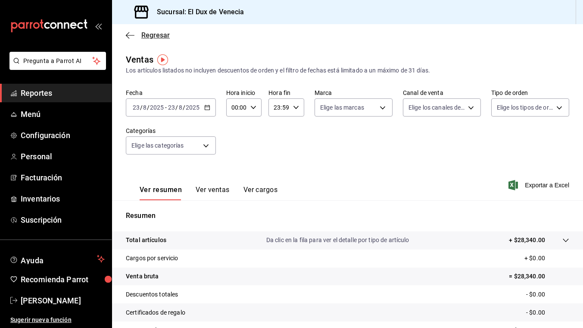 This screenshot has height=328, width=583. What do you see at coordinates (244, 93) in the screenshot?
I see `label: Hora inicio` at bounding box center [244, 93].